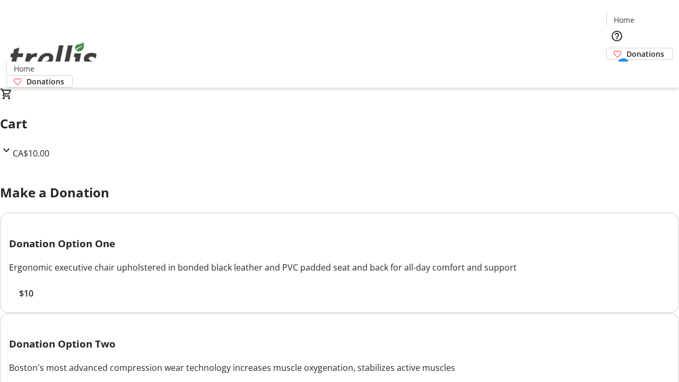 Image resolution: width=679 pixels, height=382 pixels. What do you see at coordinates (26, 294) in the screenshot?
I see `span: $10` at bounding box center [26, 294].